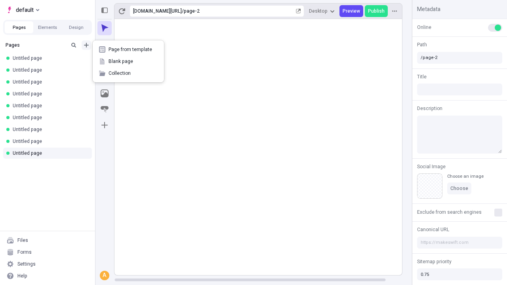 The image size is (507, 285). What do you see at coordinates (23, 240) in the screenshot?
I see `div: Files` at bounding box center [23, 240].